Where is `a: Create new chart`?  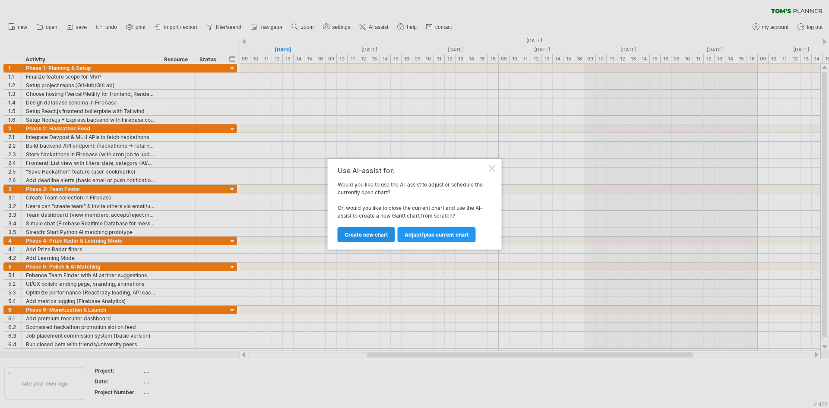
a: Create new chart is located at coordinates (366, 234).